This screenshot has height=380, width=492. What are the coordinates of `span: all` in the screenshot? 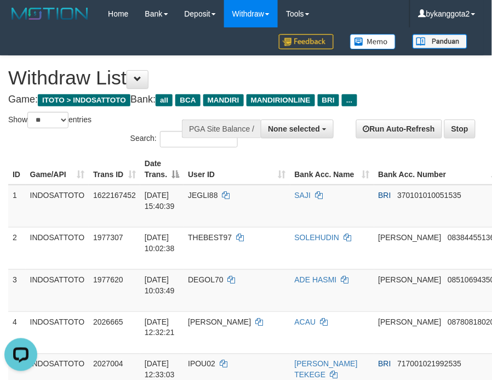 It's located at (164, 100).